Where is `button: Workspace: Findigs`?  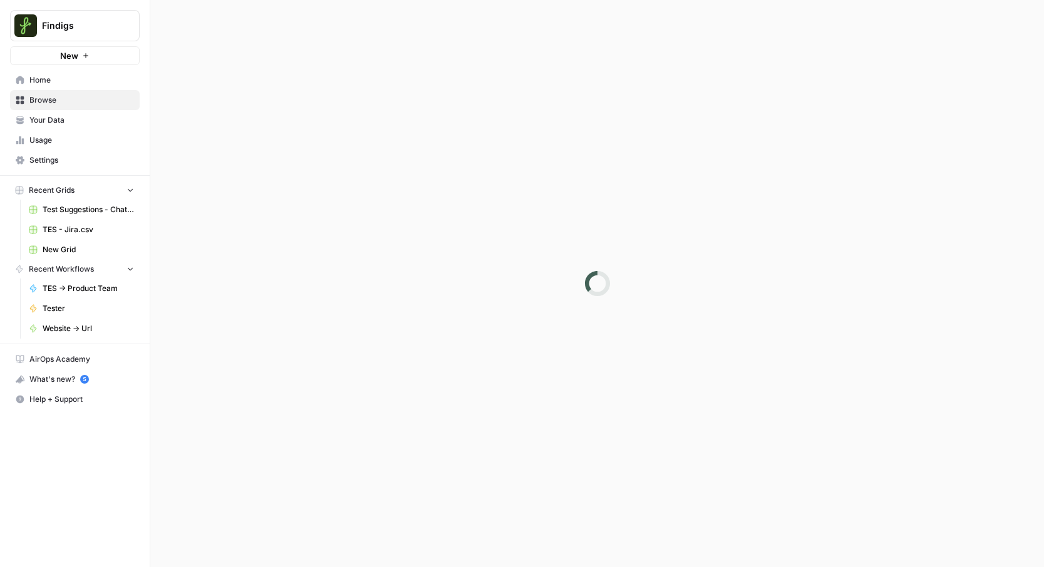
button: Workspace: Findigs is located at coordinates (74, 26).